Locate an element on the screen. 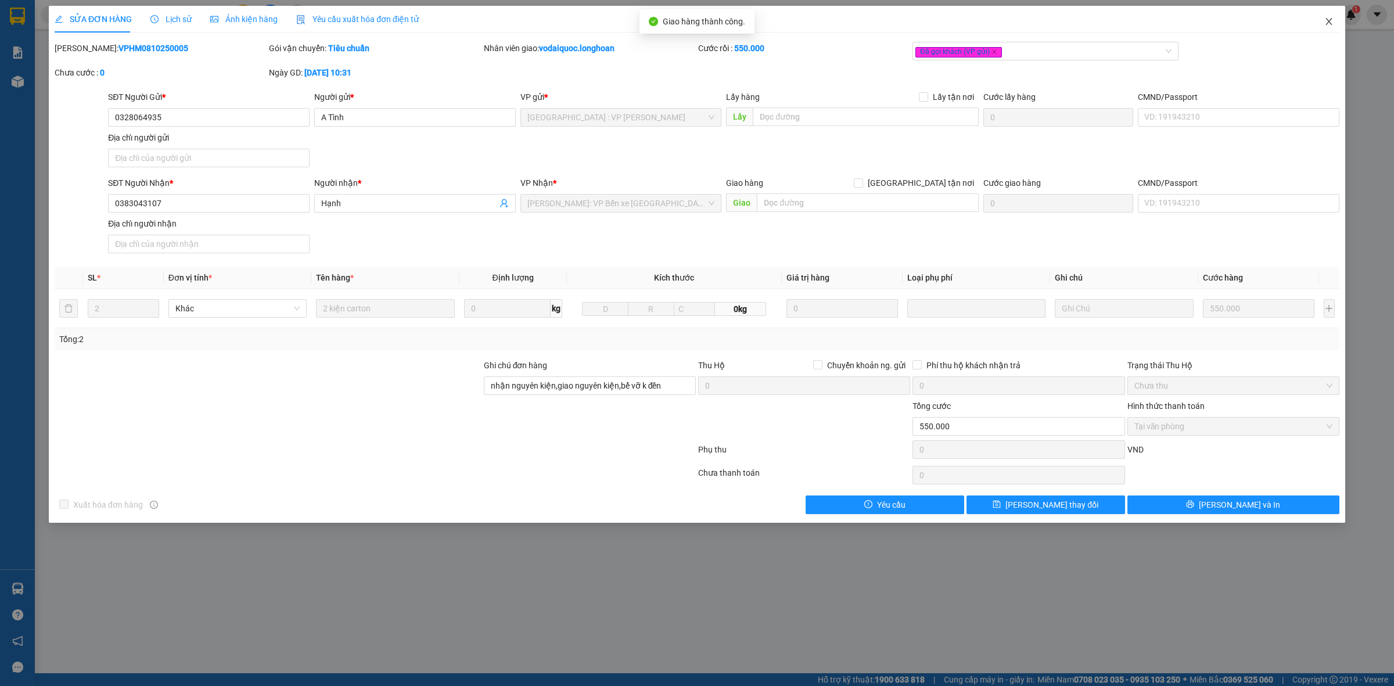 This screenshot has width=1394, height=686. span: Tên hàng is located at coordinates (335, 278).